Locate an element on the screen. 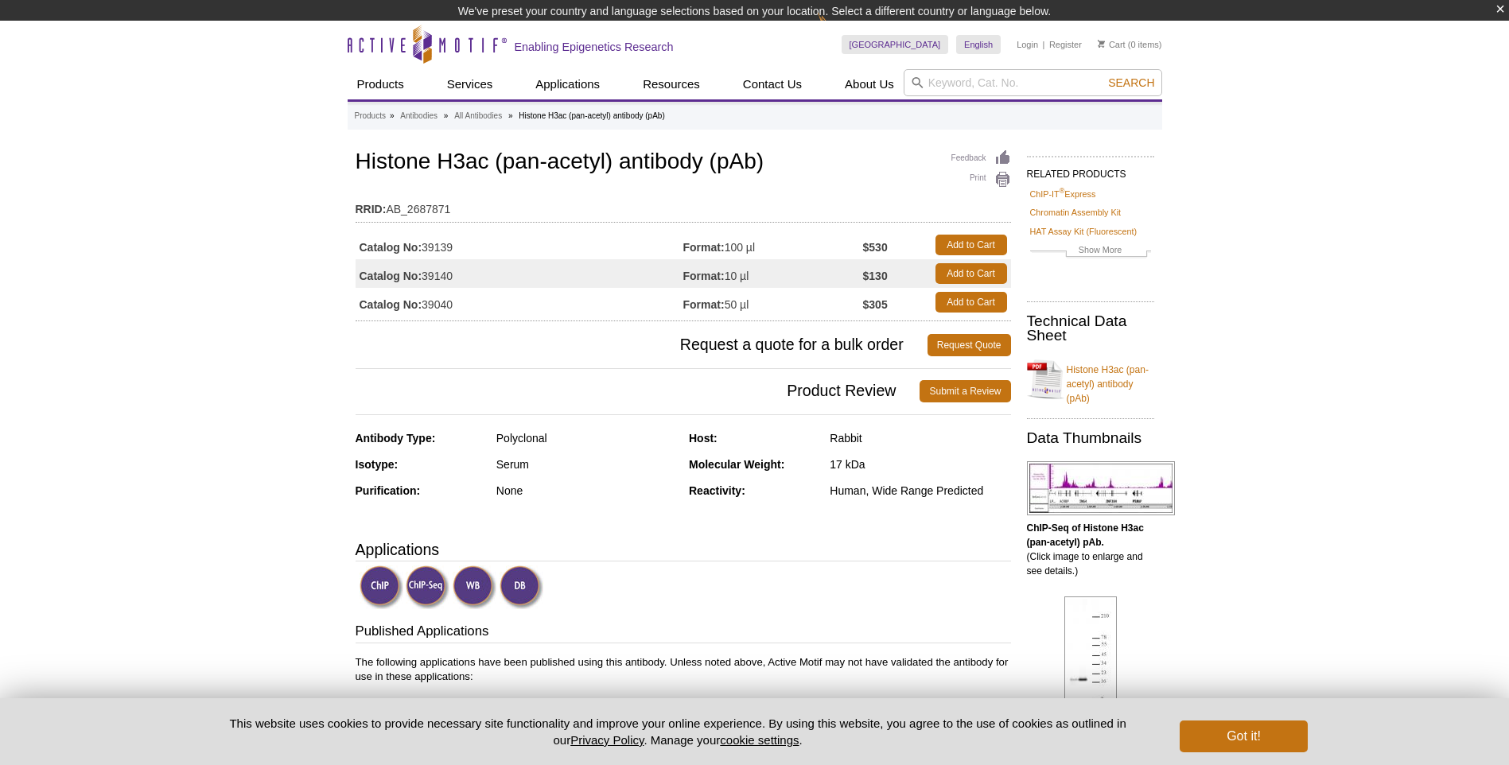 This screenshot has height=765, width=1509. strong: Reactivity: is located at coordinates (717, 491).